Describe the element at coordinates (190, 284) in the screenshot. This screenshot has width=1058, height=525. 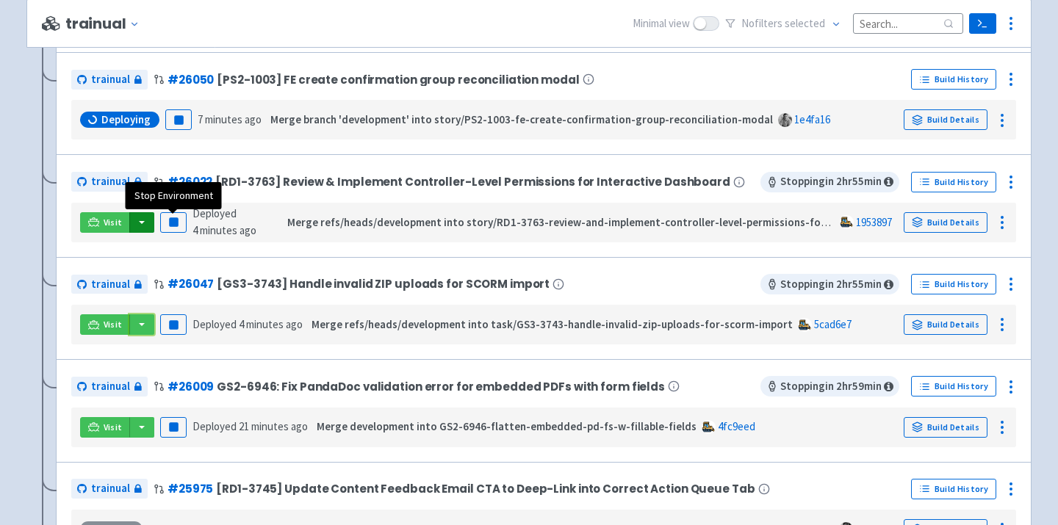
I see `a: #26047` at that location.